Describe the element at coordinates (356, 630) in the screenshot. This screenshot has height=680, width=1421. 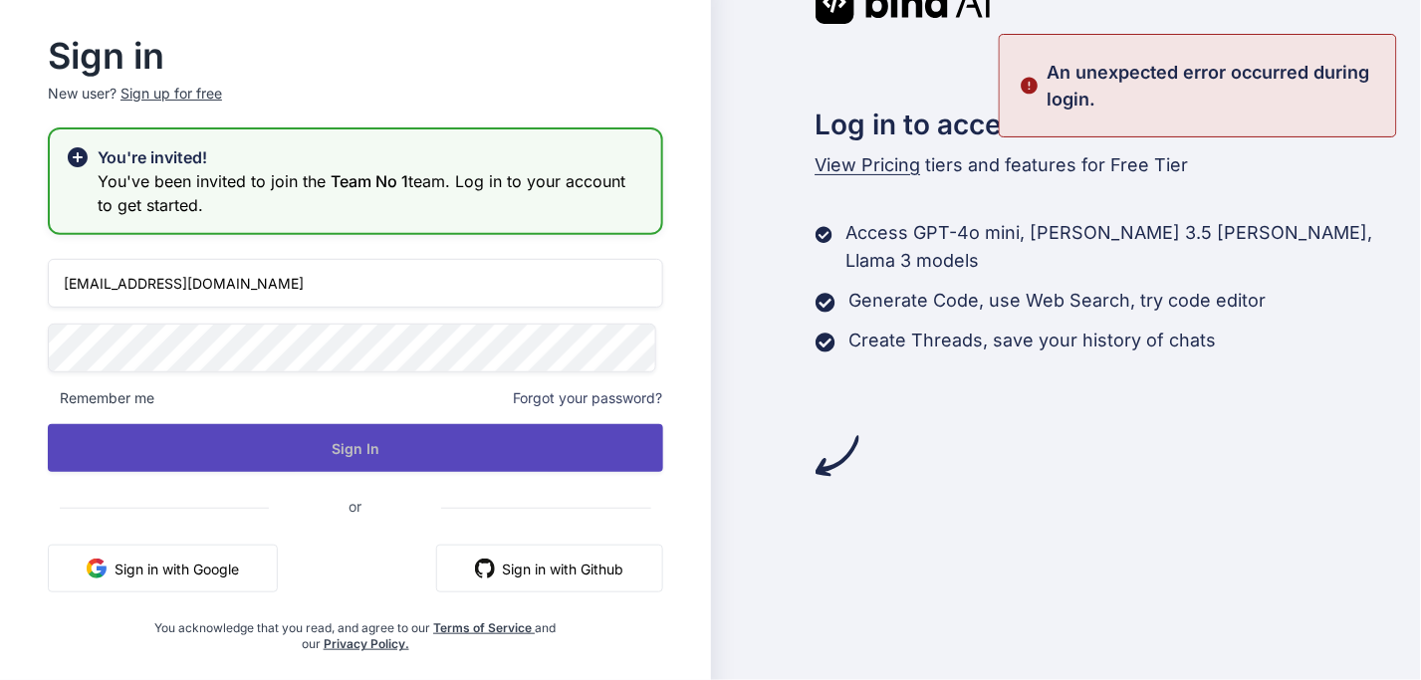
I see `div: You acknowledge that you read, and agree to our and our` at that location.